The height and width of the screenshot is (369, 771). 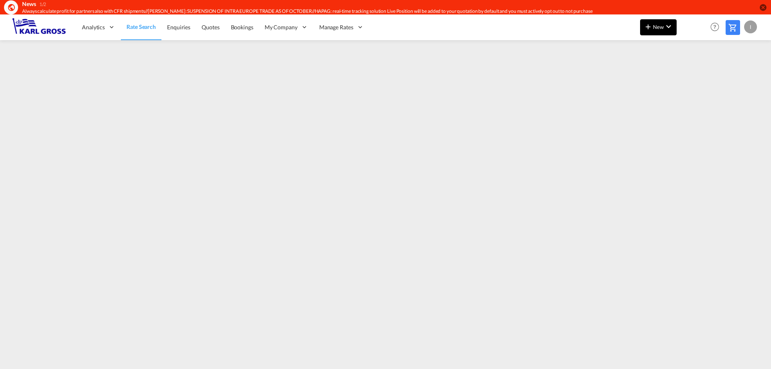 What do you see at coordinates (336, 27) in the screenshot?
I see `span: Manage Rates` at bounding box center [336, 27].